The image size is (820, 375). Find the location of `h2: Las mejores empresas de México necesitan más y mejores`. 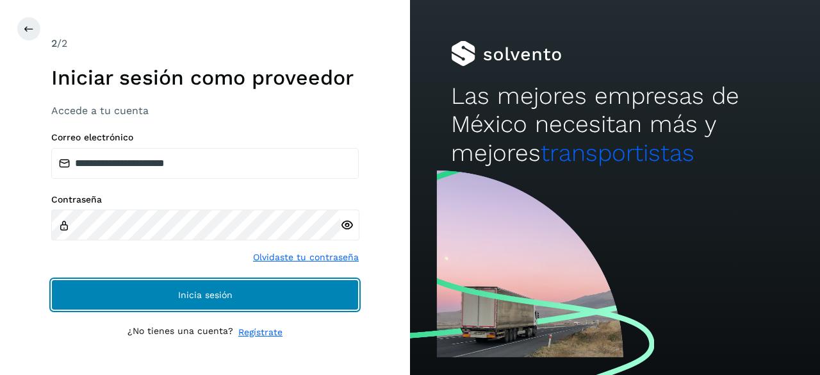

h2: Las mejores empresas de México necesitan más y mejores is located at coordinates (615, 124).